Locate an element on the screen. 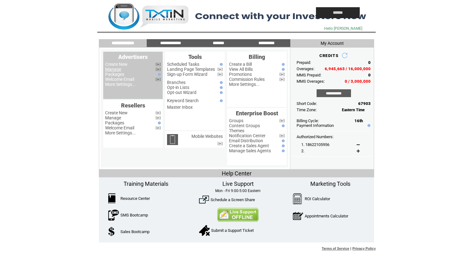 The width and height of the screenshot is (473, 271). a: SMS Bootcamp is located at coordinates (134, 215).